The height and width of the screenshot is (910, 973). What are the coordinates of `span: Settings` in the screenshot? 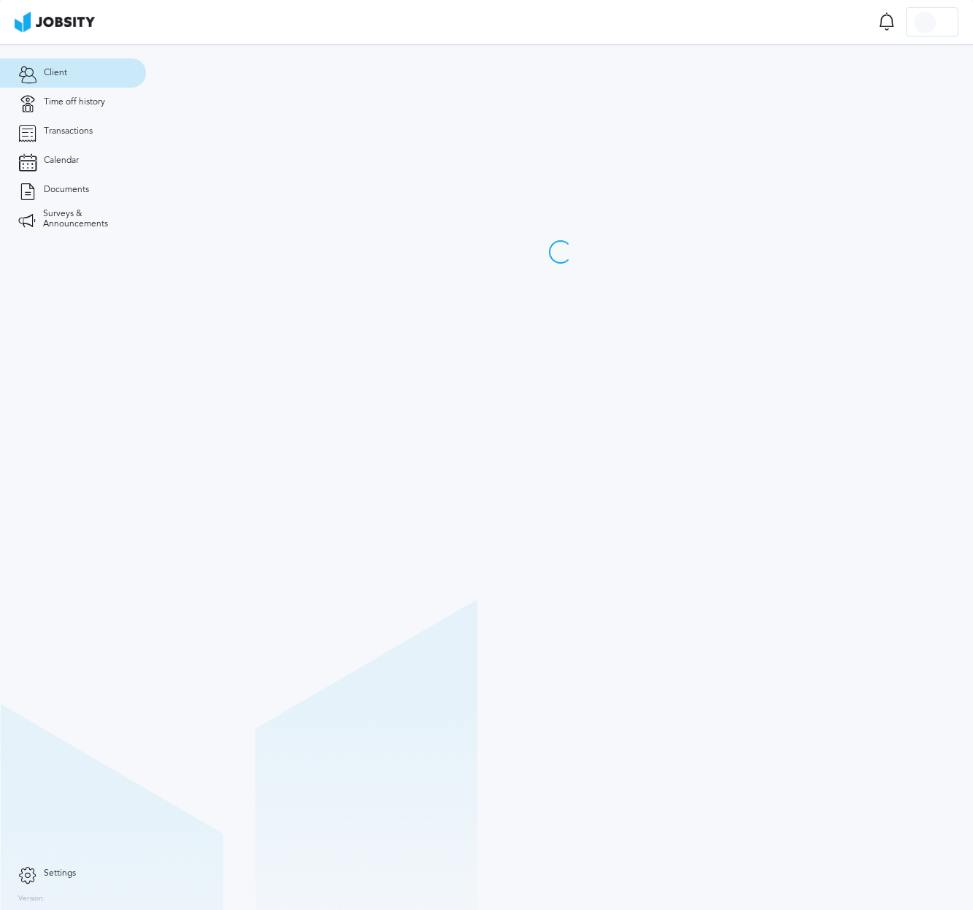 It's located at (60, 873).